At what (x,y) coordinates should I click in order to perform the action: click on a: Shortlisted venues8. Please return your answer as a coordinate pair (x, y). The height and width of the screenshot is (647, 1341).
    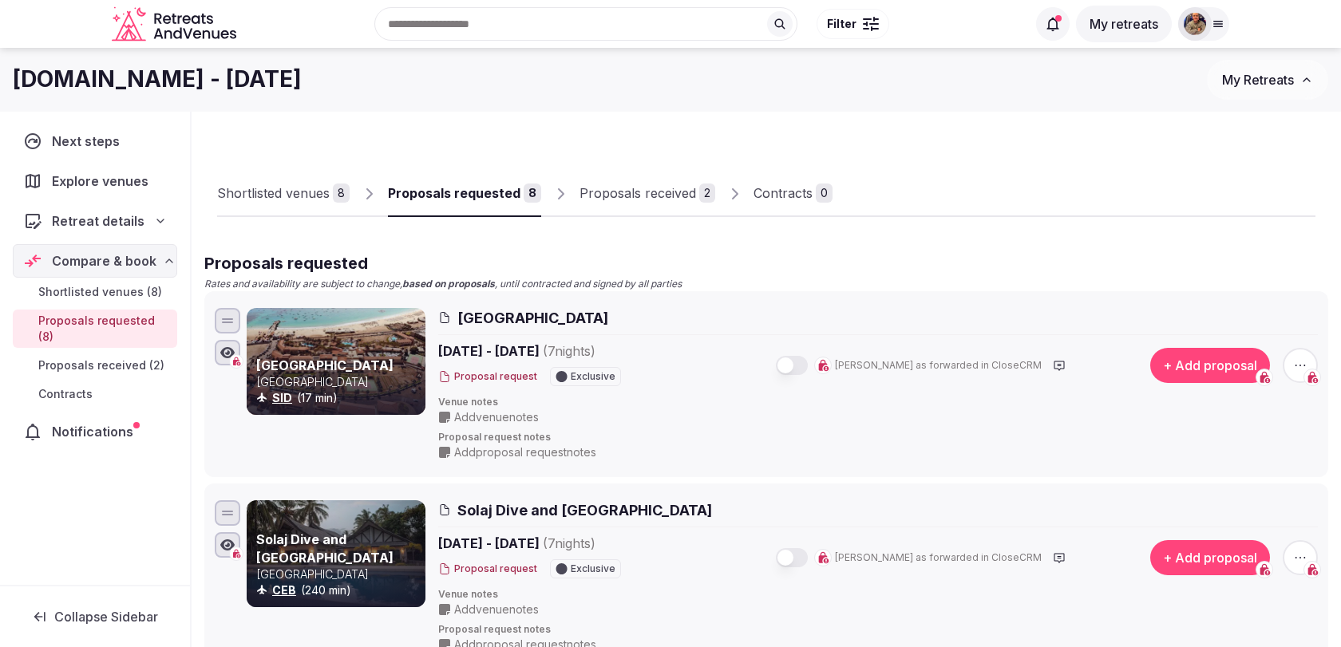
    Looking at the image, I should click on (283, 194).